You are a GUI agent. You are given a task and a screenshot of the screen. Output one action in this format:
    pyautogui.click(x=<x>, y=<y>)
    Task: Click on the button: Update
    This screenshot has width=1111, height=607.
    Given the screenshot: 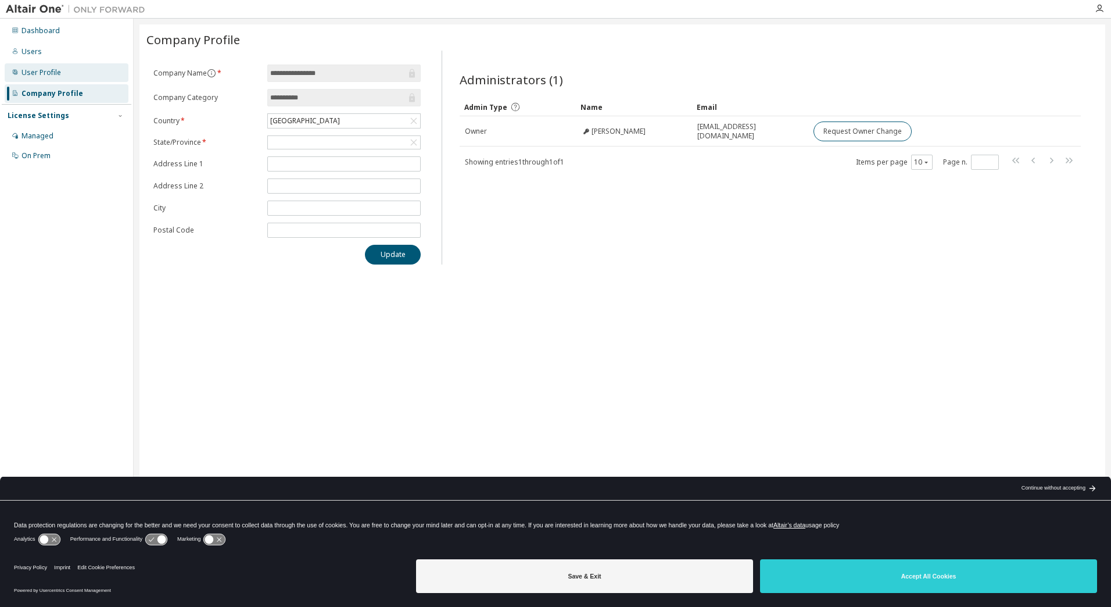 What is the action you would take?
    pyautogui.click(x=393, y=255)
    